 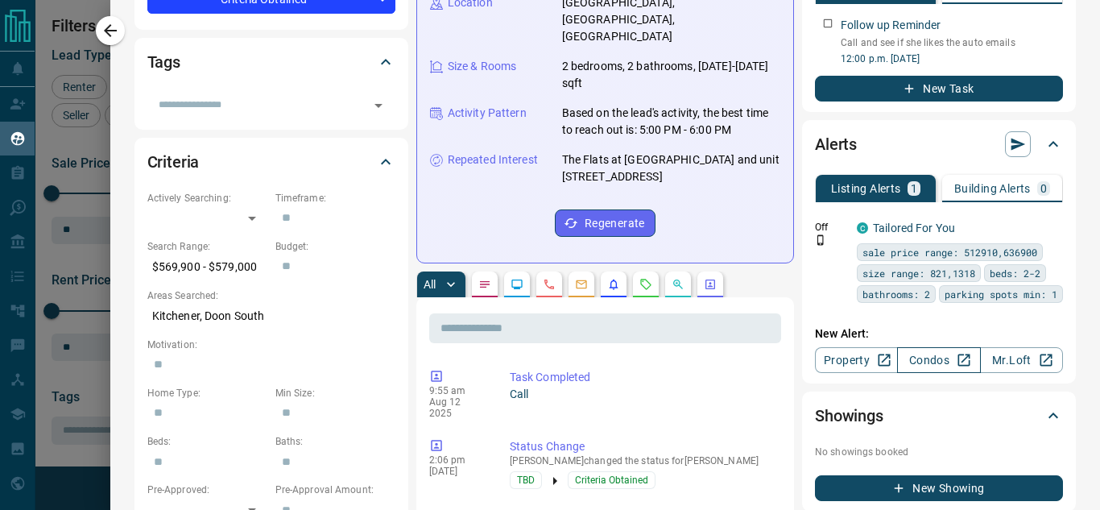 I want to click on button: Regenerate, so click(x=605, y=223).